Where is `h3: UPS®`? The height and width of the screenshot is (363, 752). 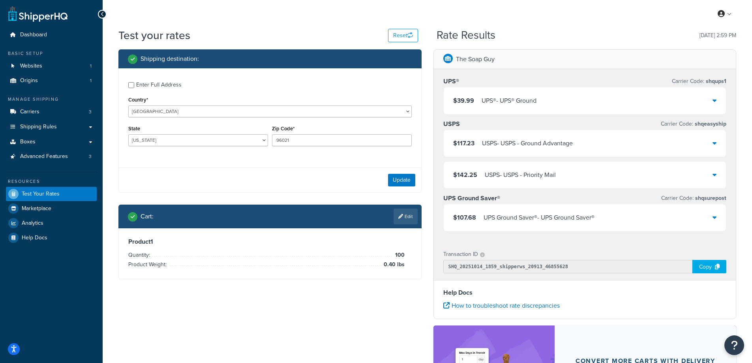 h3: UPS® is located at coordinates (451, 81).